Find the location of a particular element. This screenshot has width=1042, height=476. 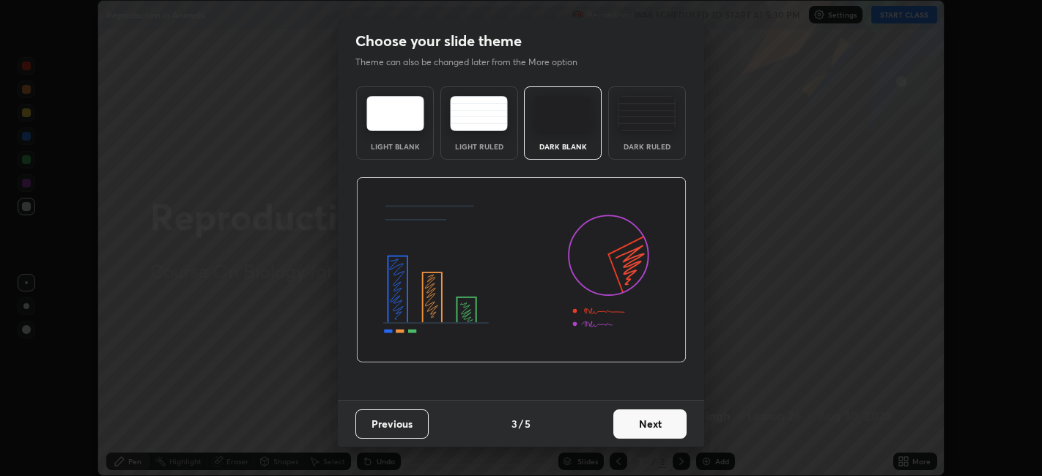

div: Dark Ruled is located at coordinates (647, 147).